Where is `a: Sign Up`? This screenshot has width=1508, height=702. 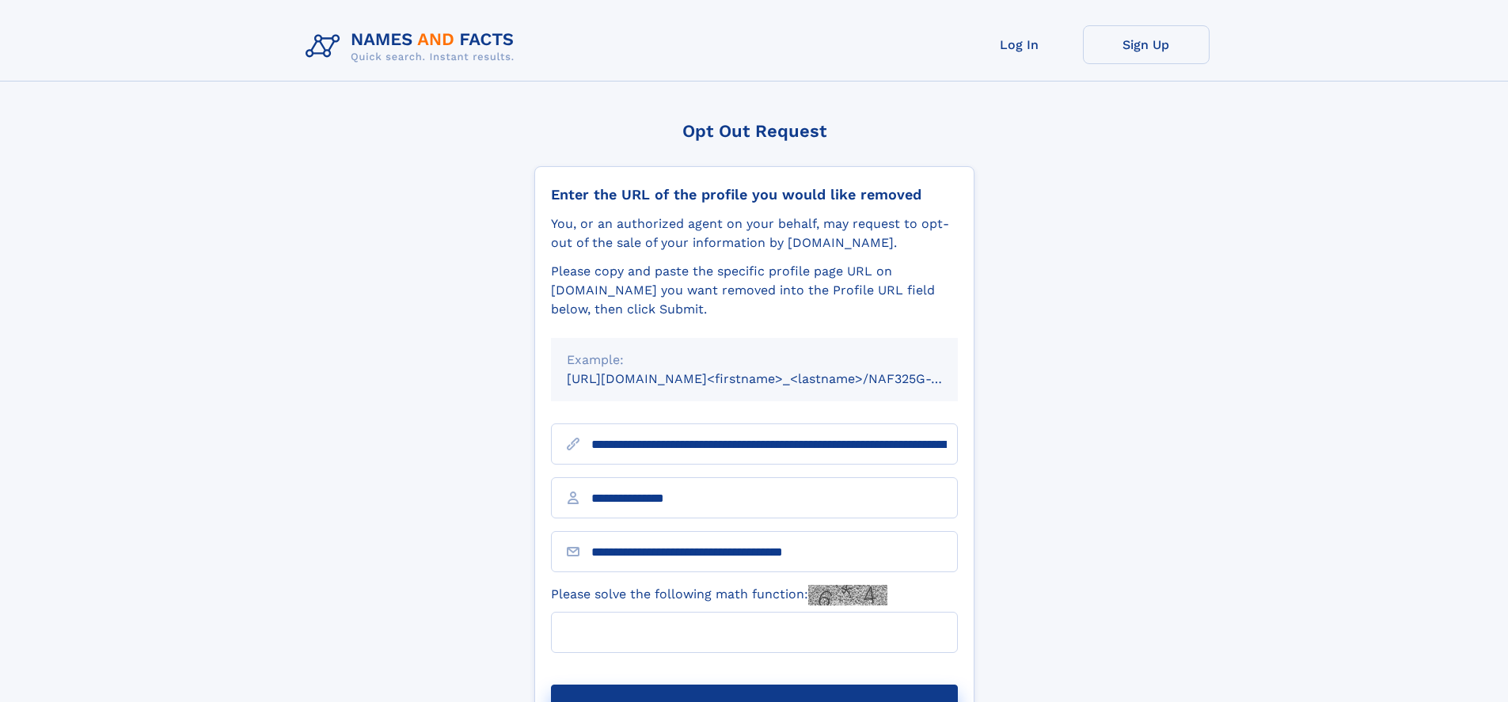
a: Sign Up is located at coordinates (1146, 44).